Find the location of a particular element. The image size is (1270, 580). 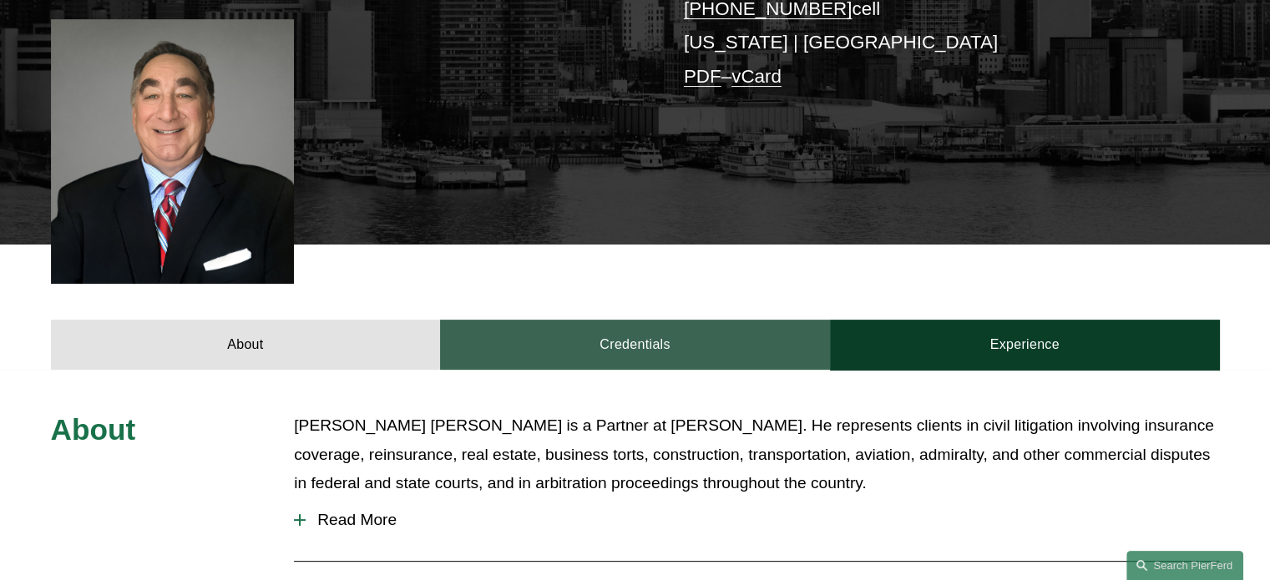

a: Experience is located at coordinates (1024, 345).